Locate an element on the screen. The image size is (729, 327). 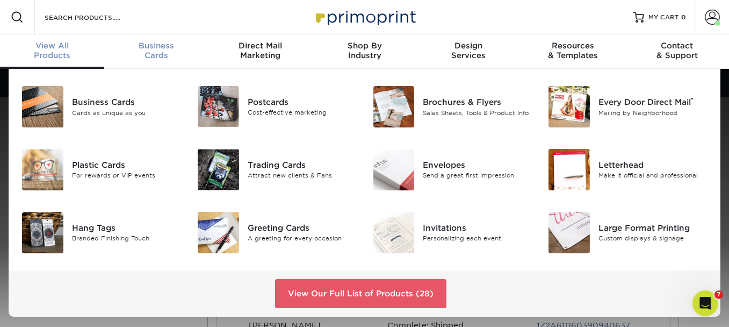
div: Sales Sheets, Tools & Product Info is located at coordinates (477, 112).